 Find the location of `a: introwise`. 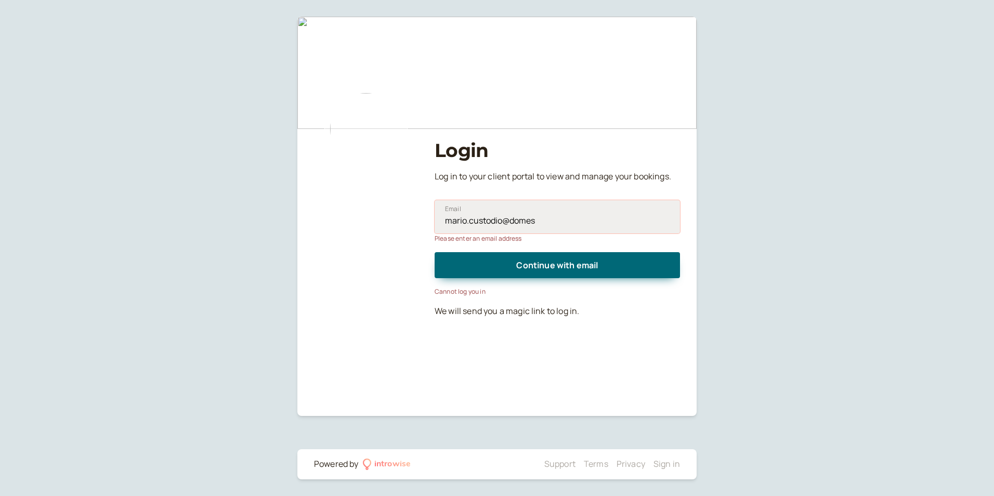

a: introwise is located at coordinates (387, 464).